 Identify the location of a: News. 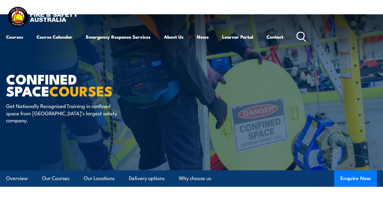
(203, 37).